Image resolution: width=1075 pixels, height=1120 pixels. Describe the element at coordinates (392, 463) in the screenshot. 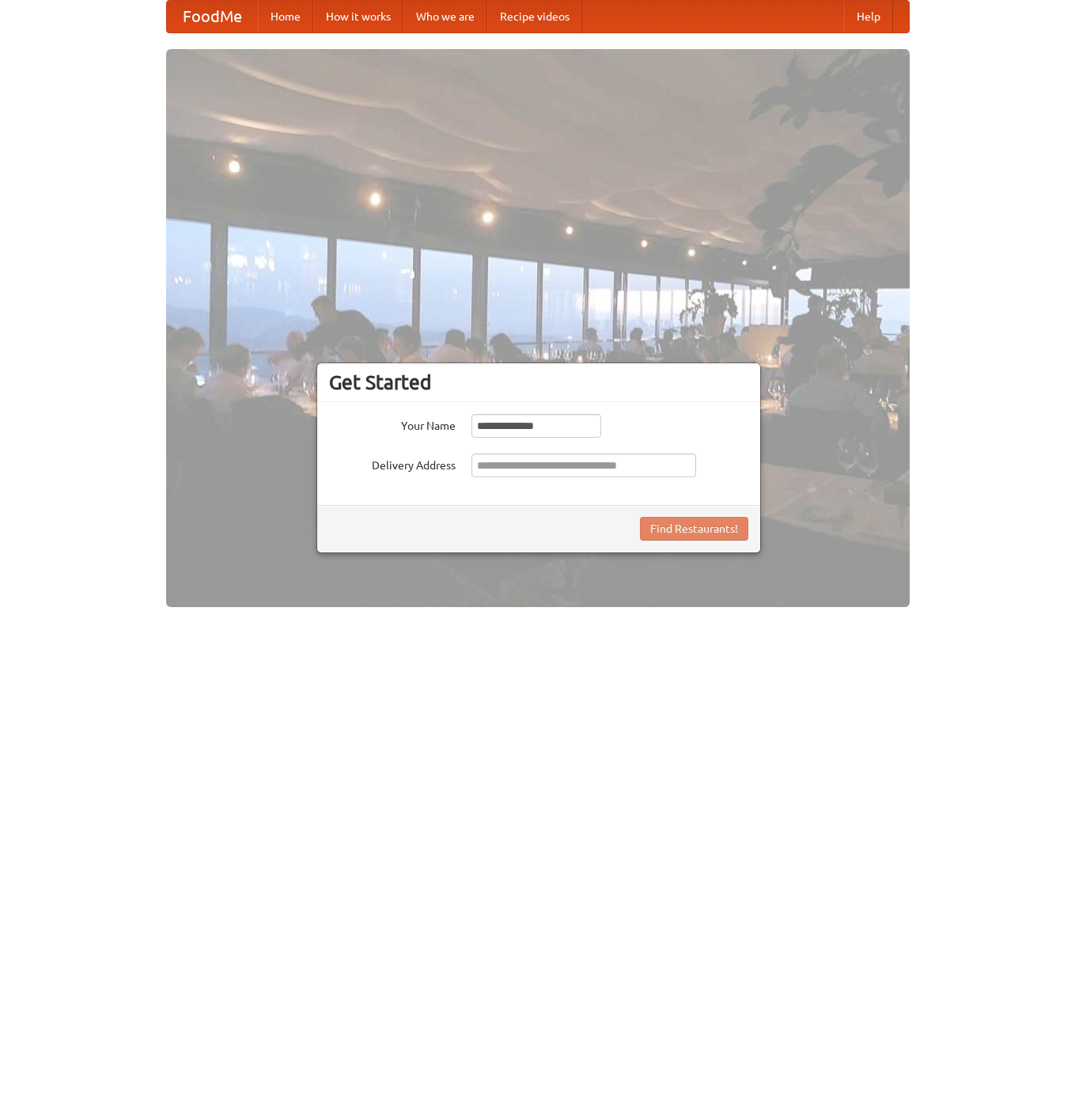

I see `label: Delivery Address` at that location.